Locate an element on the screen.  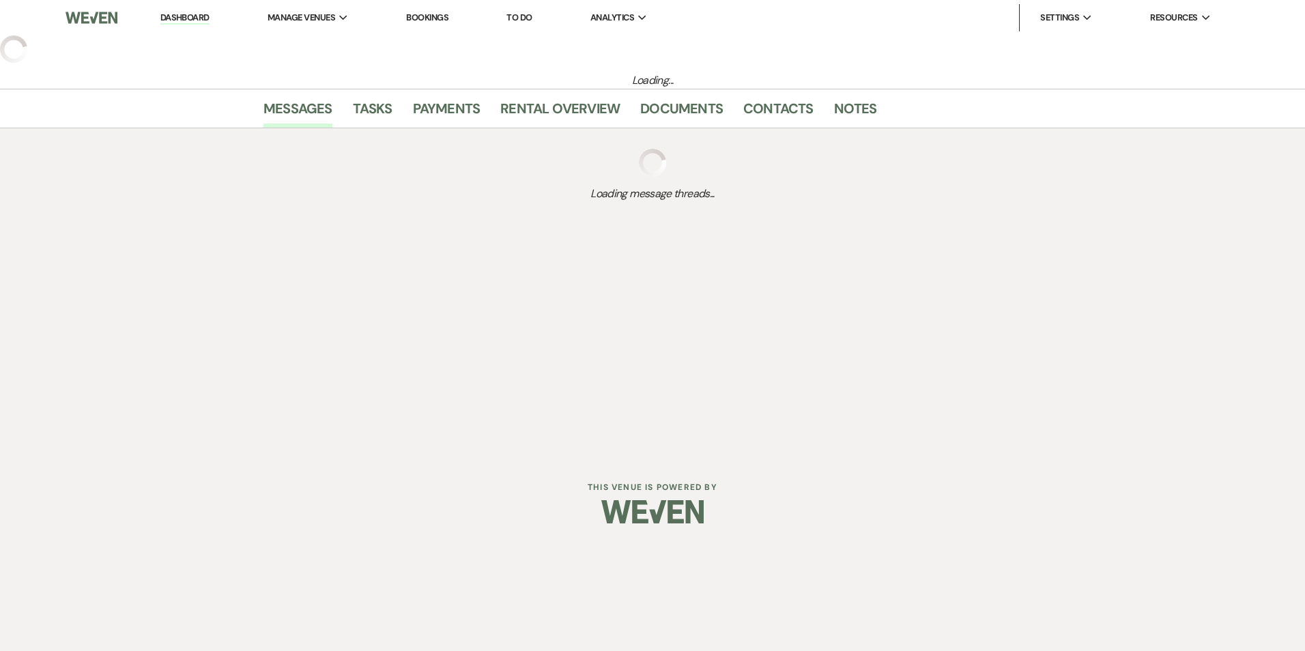
a: Bookings is located at coordinates (427, 17).